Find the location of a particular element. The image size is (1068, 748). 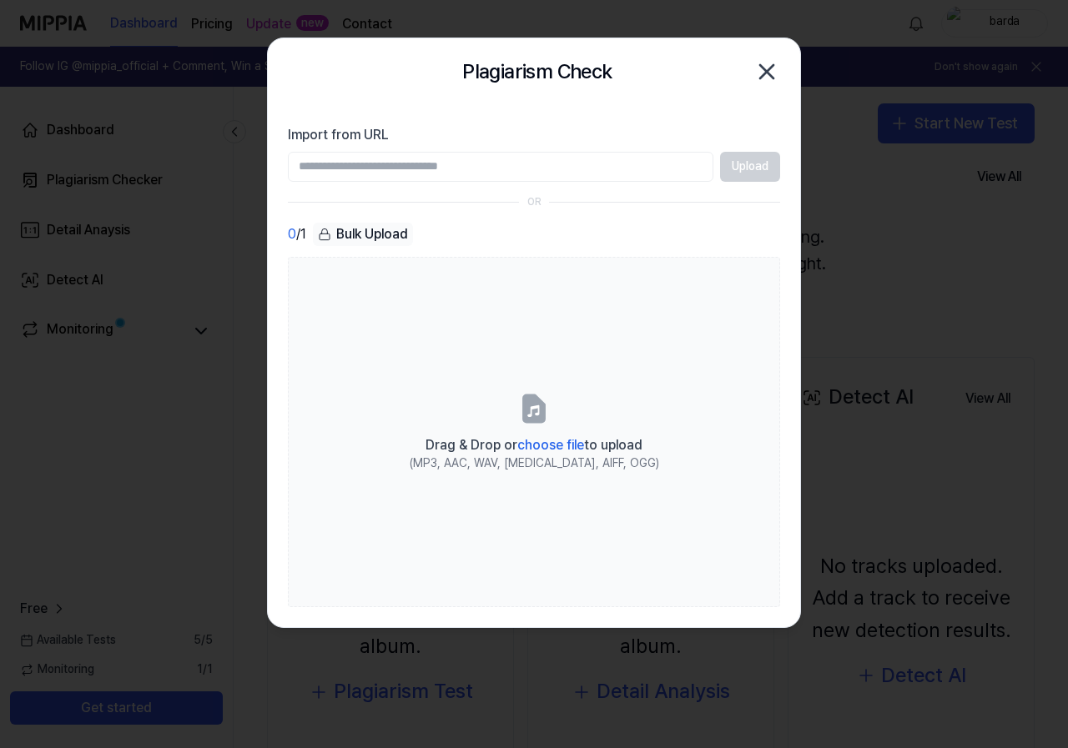

div: OR is located at coordinates (534, 202).